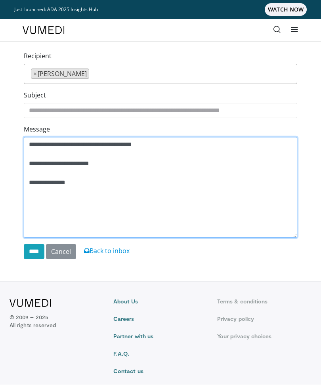 This screenshot has height=387, width=321. Describe the element at coordinates (161, 354) in the screenshot. I see `a: F.A.Q.` at that location.